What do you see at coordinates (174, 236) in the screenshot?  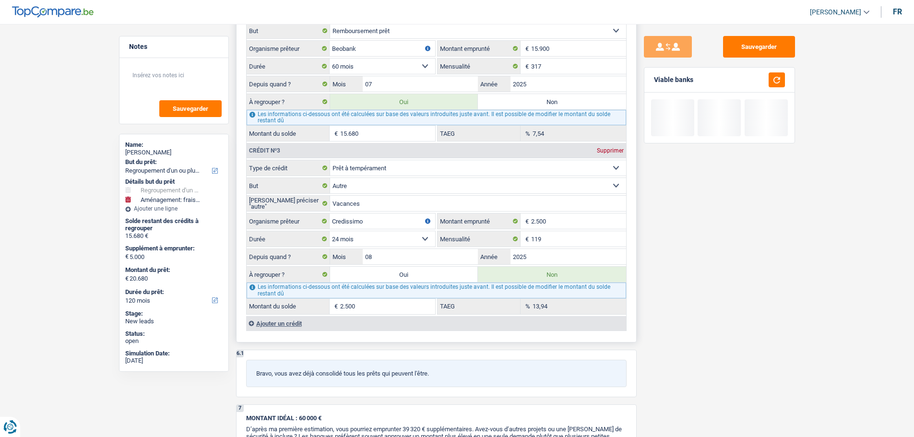 I see `div: 15.680 €` at bounding box center [174, 236].